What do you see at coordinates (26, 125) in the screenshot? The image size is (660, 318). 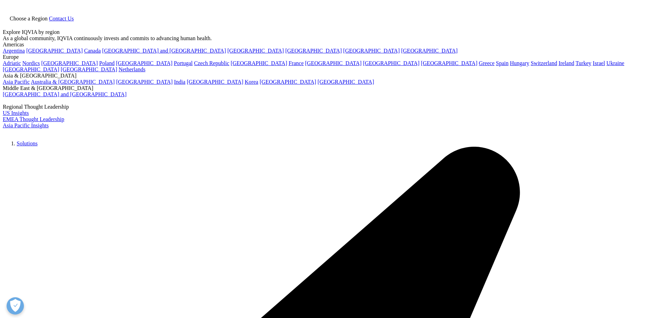 I see `a: Asia Pacific Insights` at bounding box center [26, 125].